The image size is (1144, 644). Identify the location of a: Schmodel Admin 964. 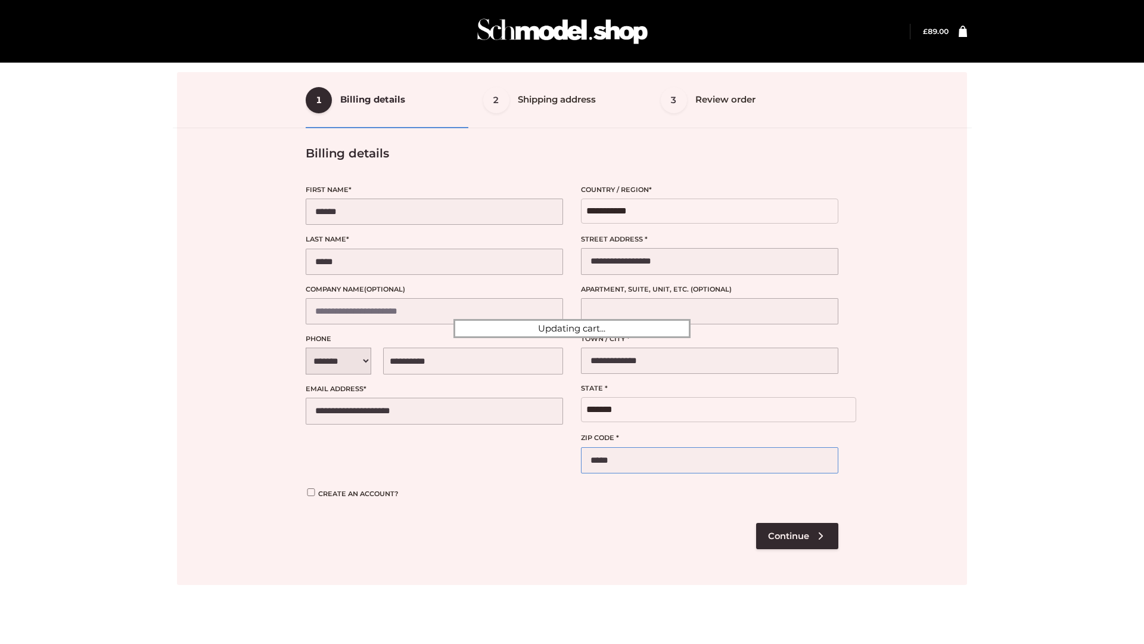
(563, 31).